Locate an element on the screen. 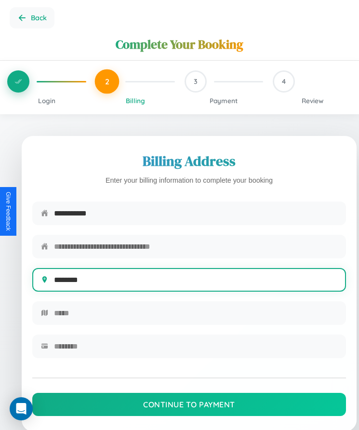 The width and height of the screenshot is (359, 430). span: 4 is located at coordinates (284, 81).